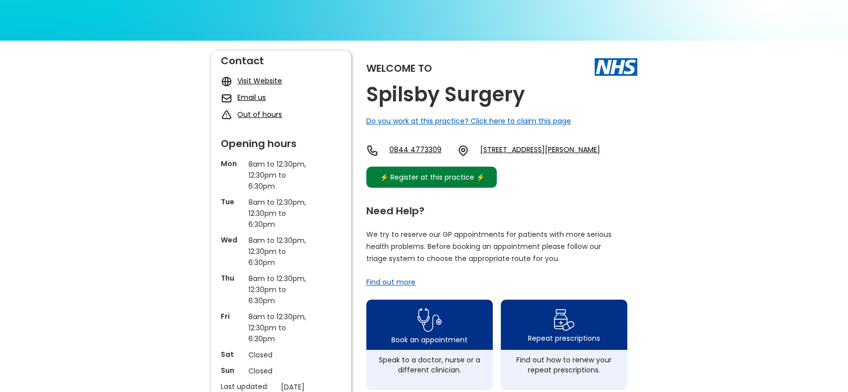  Describe the element at coordinates (432, 177) in the screenshot. I see `div: ⚡️ Register at this practice ⚡️` at that location.